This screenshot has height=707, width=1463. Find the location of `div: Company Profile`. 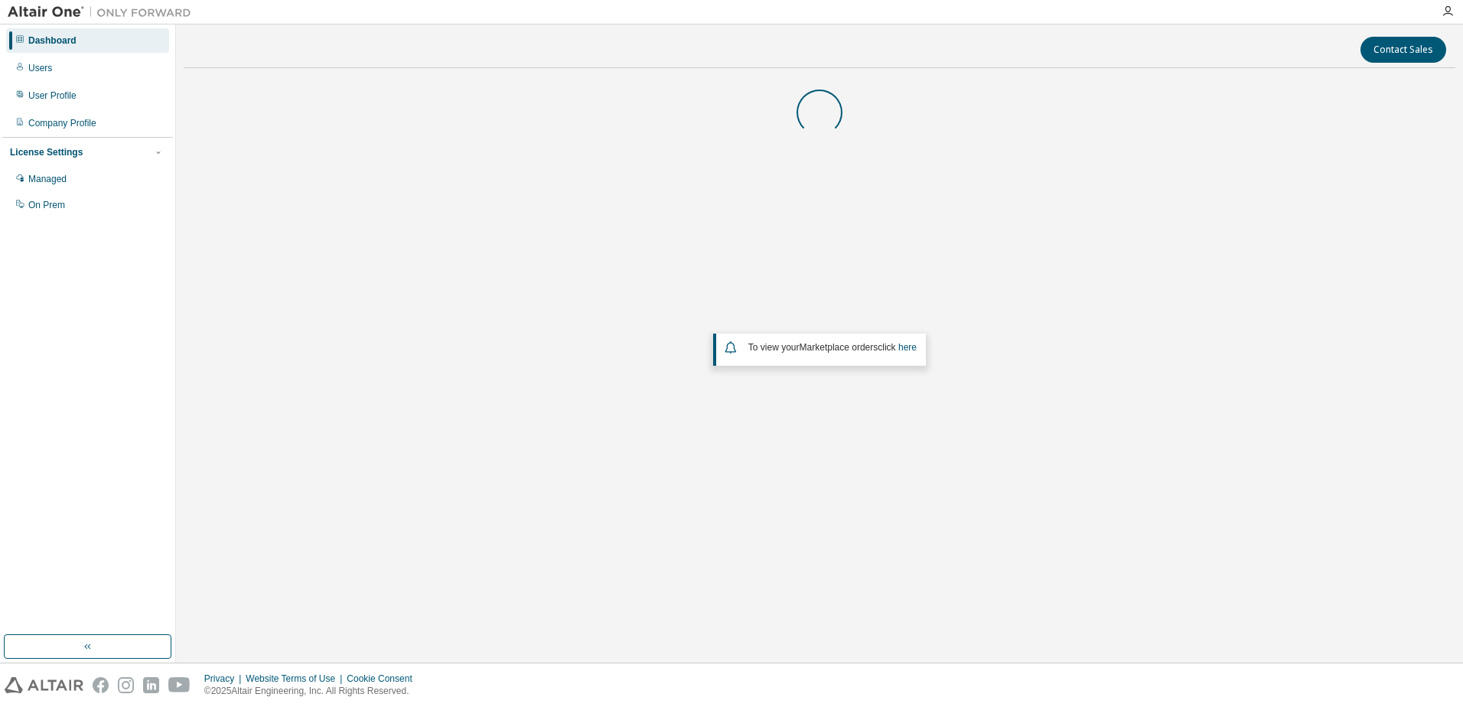

div: Company Profile is located at coordinates (62, 123).